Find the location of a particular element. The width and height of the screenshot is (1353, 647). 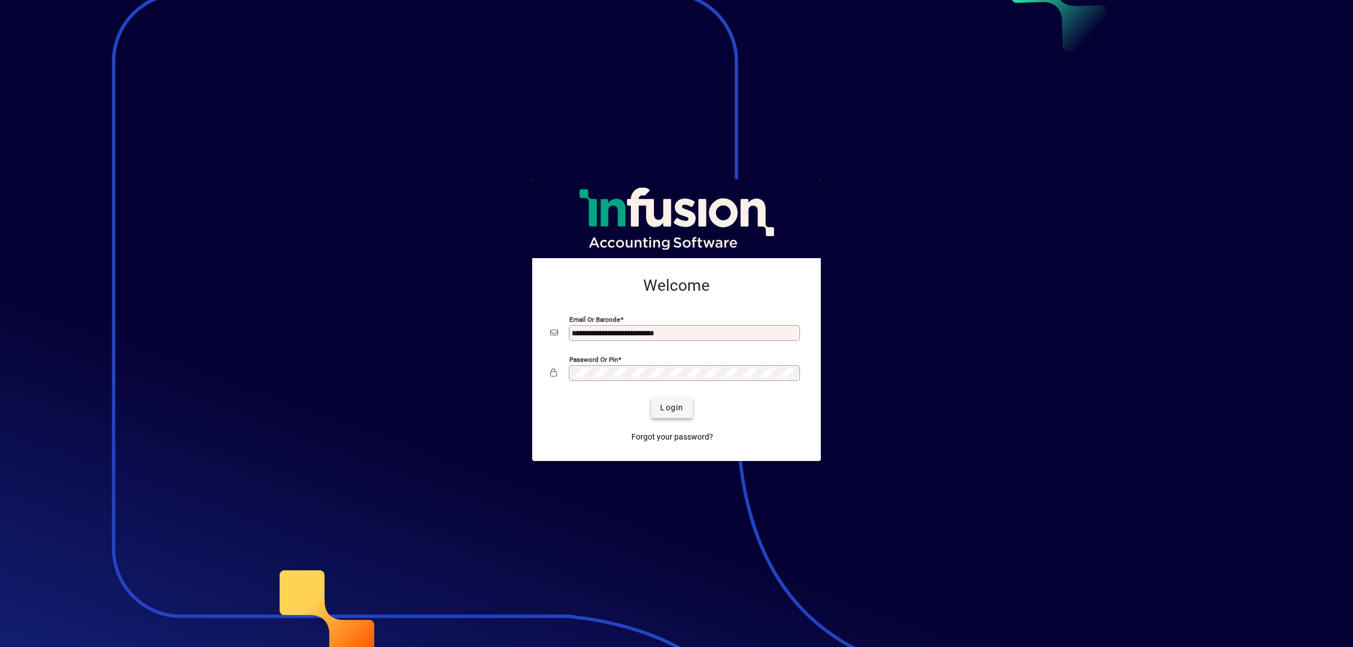

span: Login is located at coordinates (671, 408).